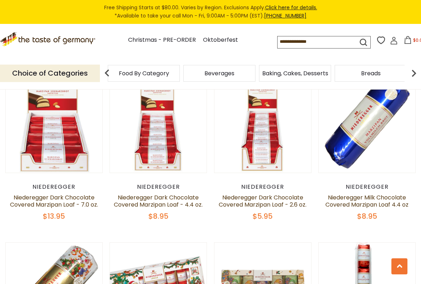 This screenshot has height=284, width=421. Describe the element at coordinates (220, 73) in the screenshot. I see `span: Beverages` at that location.